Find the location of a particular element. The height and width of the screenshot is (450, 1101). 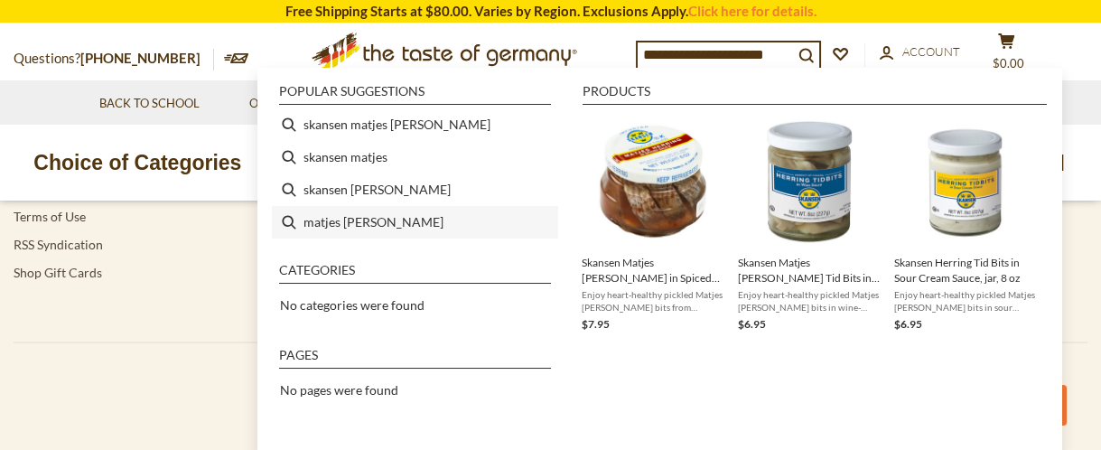

li: Skansen Herring Tid Bits in Sour Cream Sauce, jar, 8 oz is located at coordinates (964, 224).